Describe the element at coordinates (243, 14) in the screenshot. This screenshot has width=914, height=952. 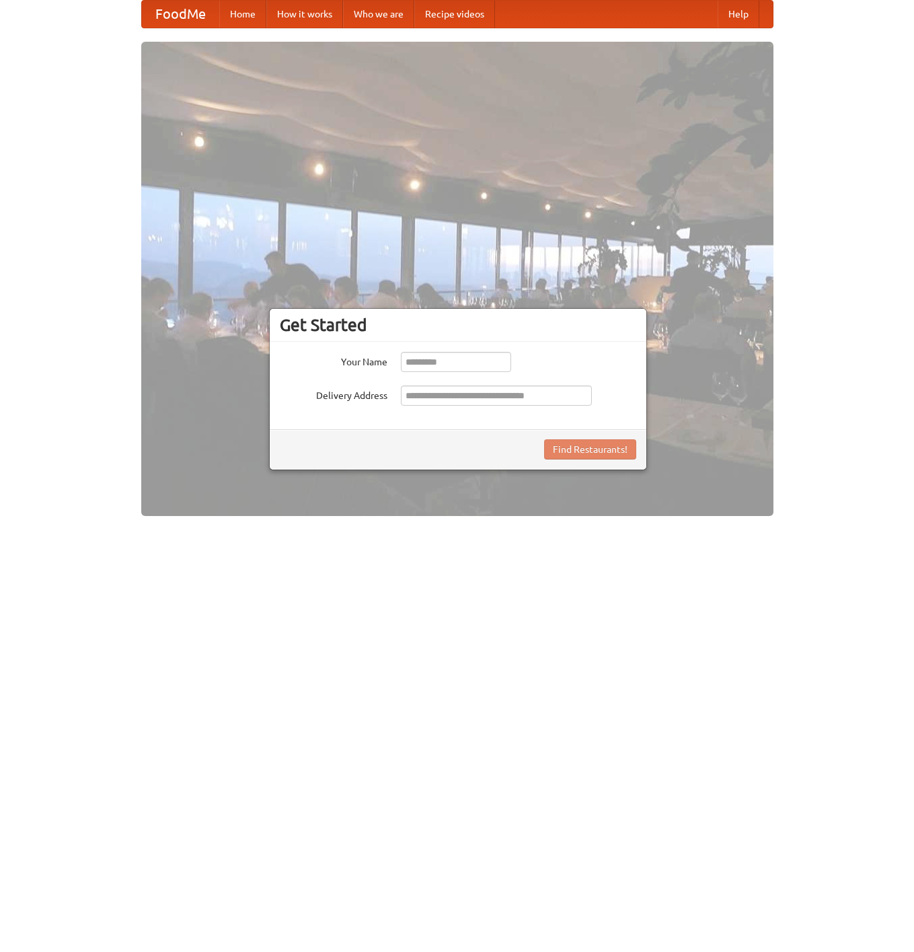
I see `a: Home` at that location.